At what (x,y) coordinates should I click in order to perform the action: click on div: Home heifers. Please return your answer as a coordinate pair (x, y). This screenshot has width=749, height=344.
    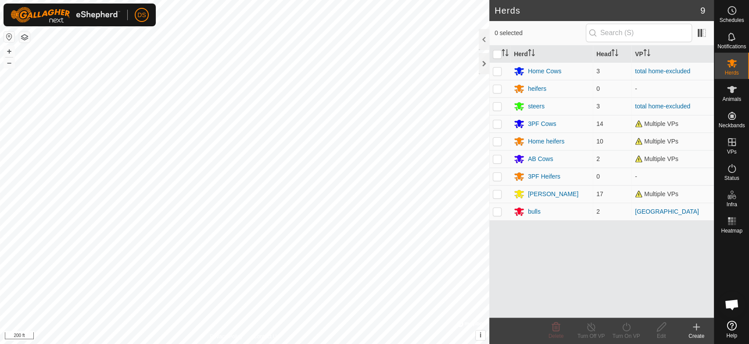
    Looking at the image, I should click on (545, 141).